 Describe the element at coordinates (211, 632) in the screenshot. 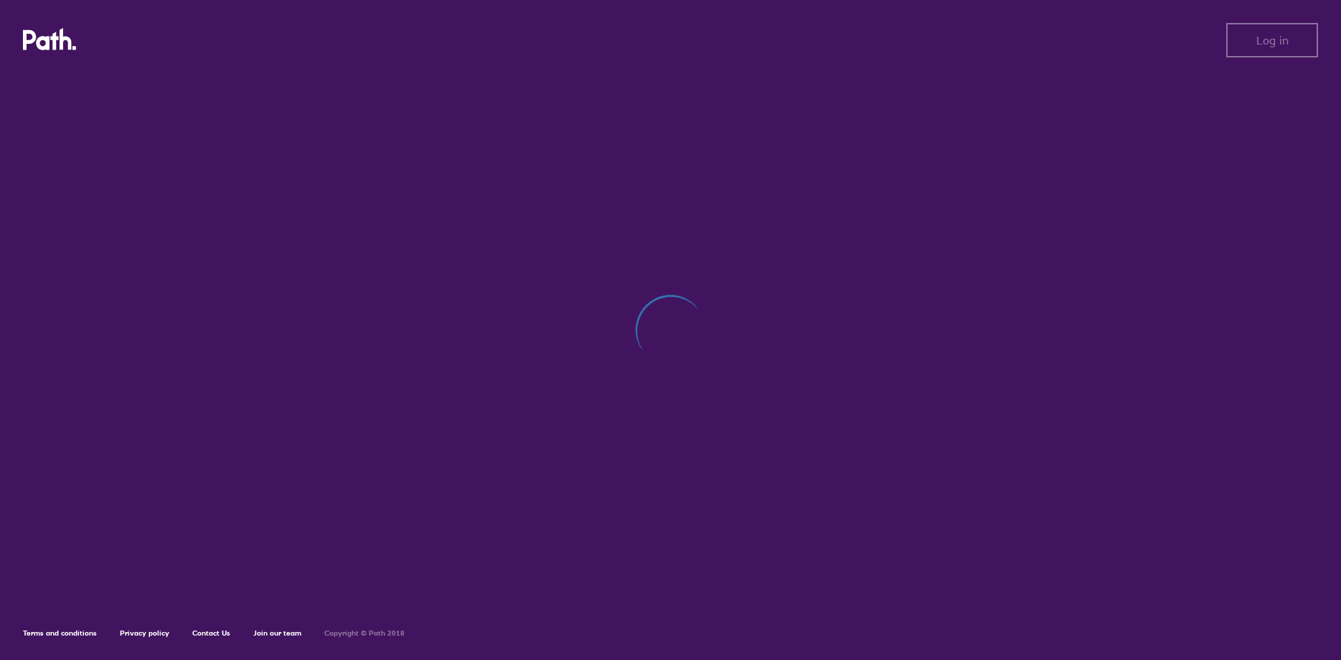

I see `a: Contact Us` at that location.